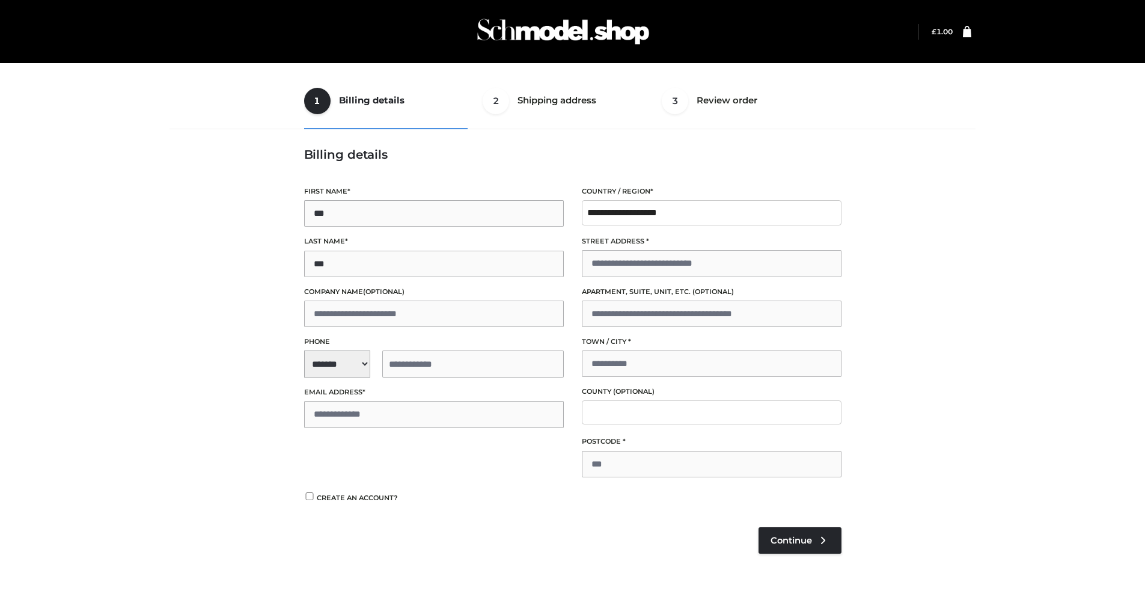  Describe the element at coordinates (711, 191) in the screenshot. I see `label: Country / Region` at that location.